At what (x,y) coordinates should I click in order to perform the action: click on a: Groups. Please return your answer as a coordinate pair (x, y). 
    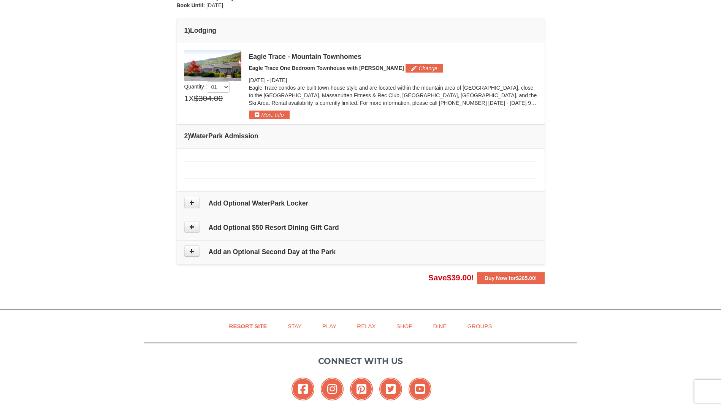
    Looking at the image, I should click on (480, 326).